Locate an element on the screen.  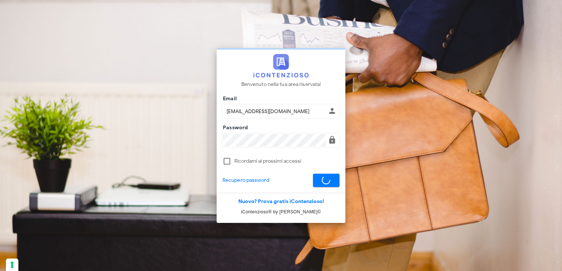
label: Email is located at coordinates (229, 99).